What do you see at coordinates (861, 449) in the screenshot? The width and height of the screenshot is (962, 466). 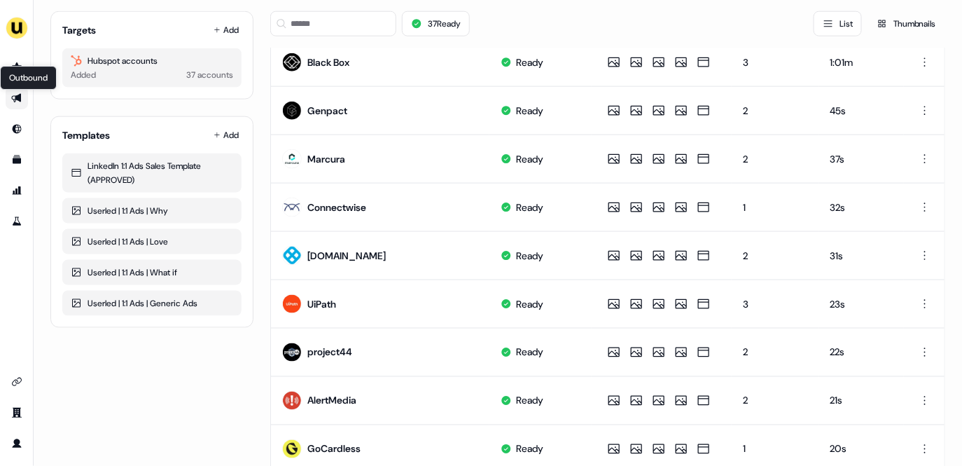 I see `div: 20s` at bounding box center [861, 449].